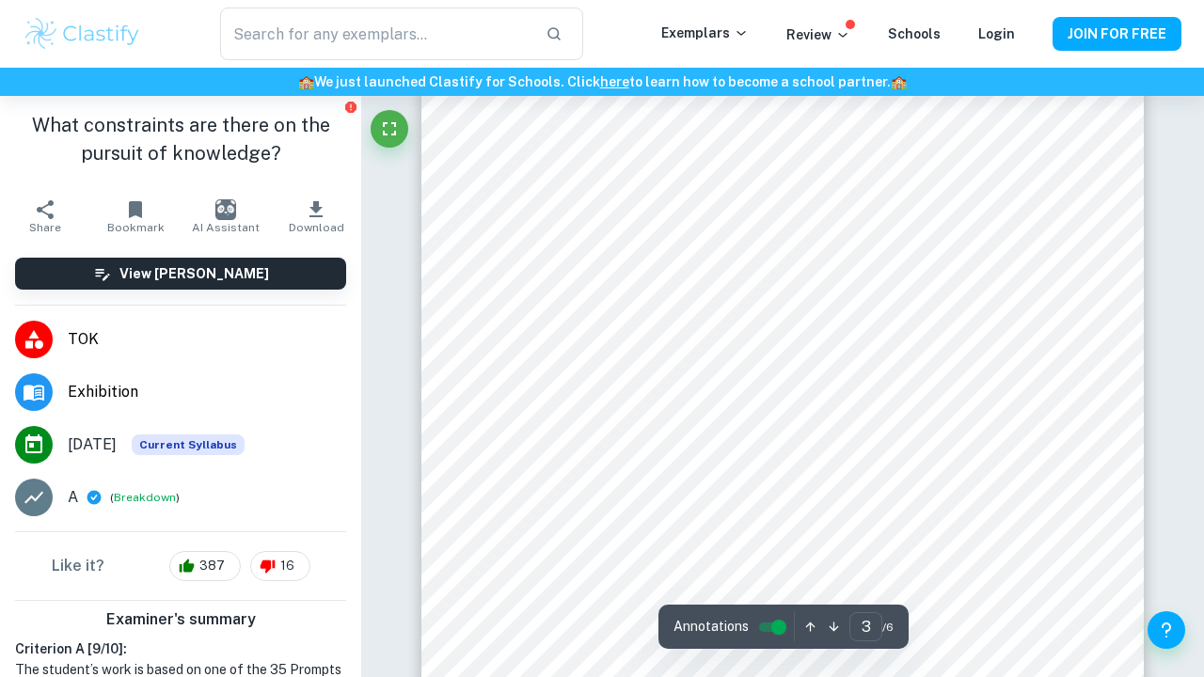  What do you see at coordinates (82, 34) in the screenshot?
I see `a: Clastify logo` at bounding box center [82, 34].